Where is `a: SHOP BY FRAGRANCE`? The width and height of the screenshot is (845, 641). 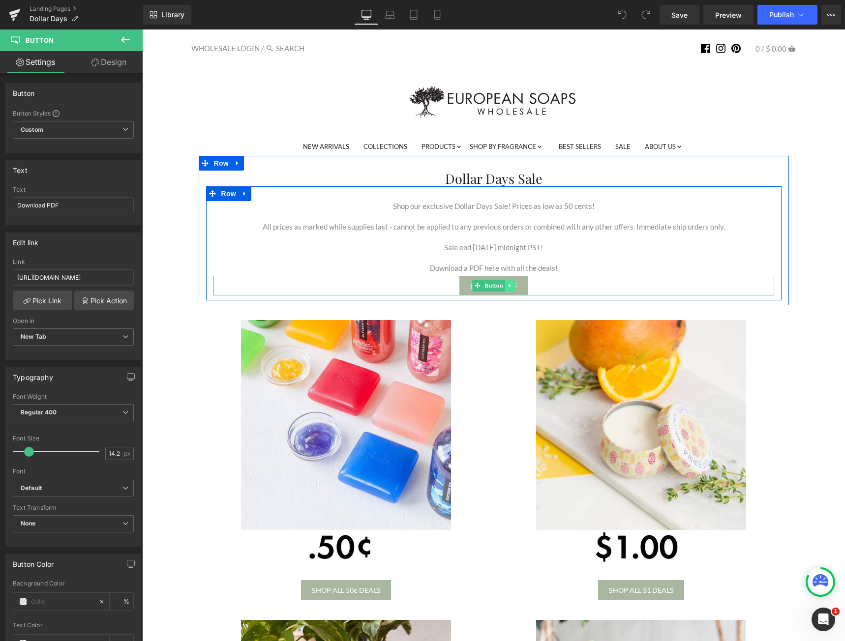
a: SHOP BY FRAGRANCE is located at coordinates (360, 118).